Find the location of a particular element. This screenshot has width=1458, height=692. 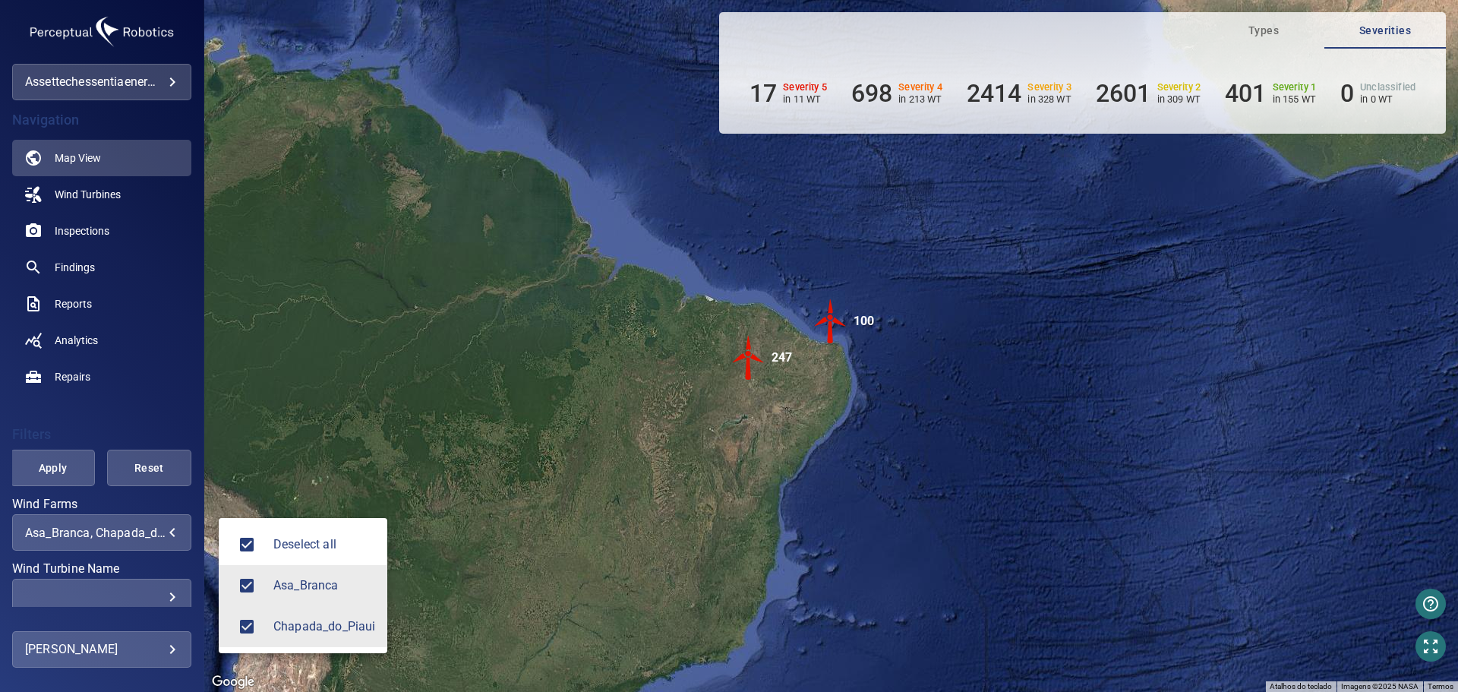

ul: Asa_Branca, Chapada_do_Piaui is located at coordinates (303, 586).